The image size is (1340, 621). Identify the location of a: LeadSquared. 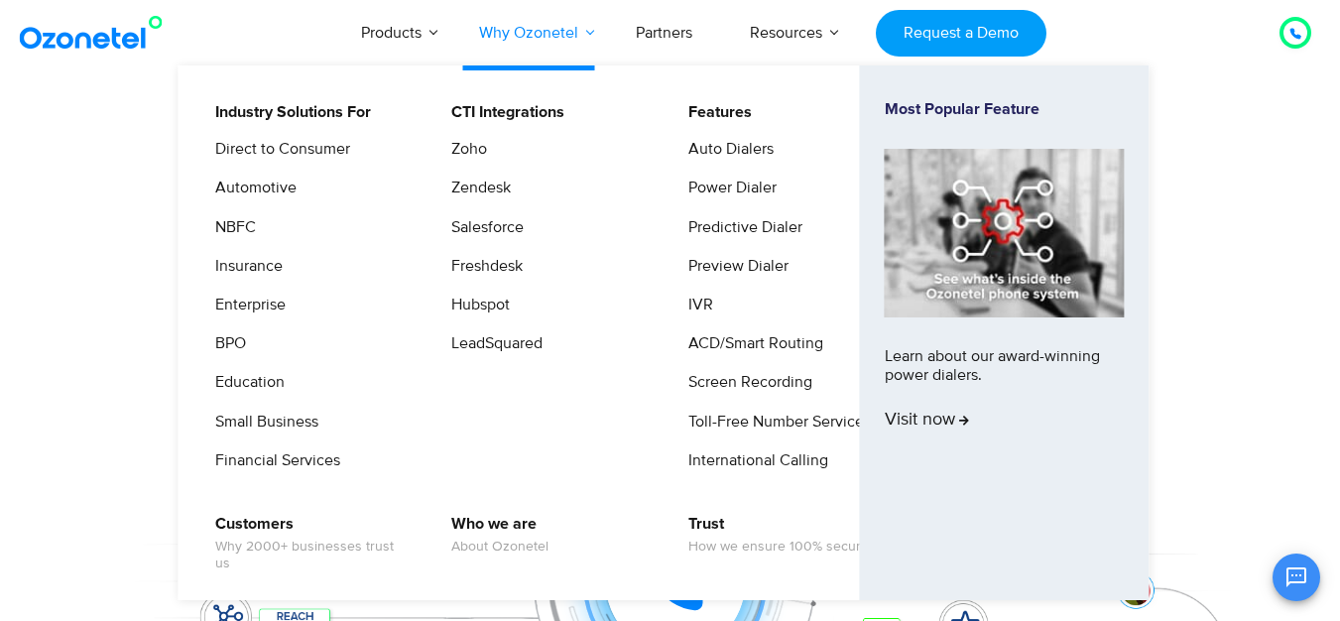
(492, 343).